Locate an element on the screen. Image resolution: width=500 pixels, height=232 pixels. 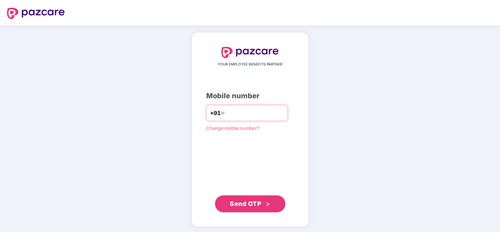
div: Mobile number is located at coordinates (250, 96).